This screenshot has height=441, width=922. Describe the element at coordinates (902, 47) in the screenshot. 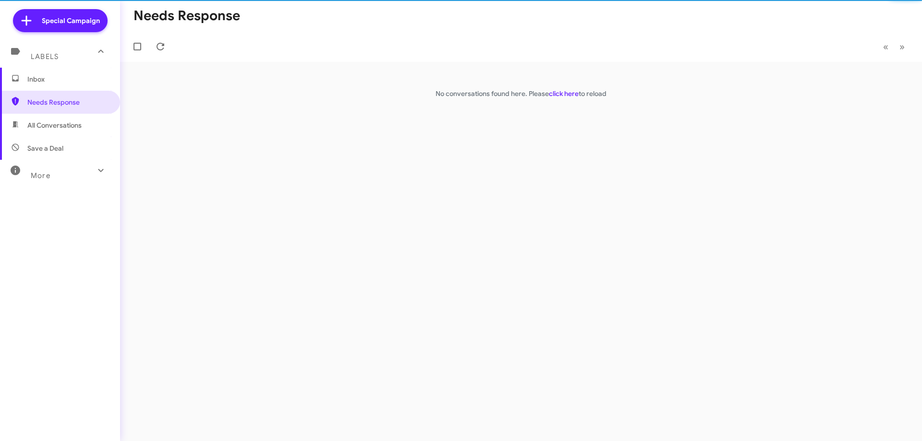

I see `button: Next` at that location.